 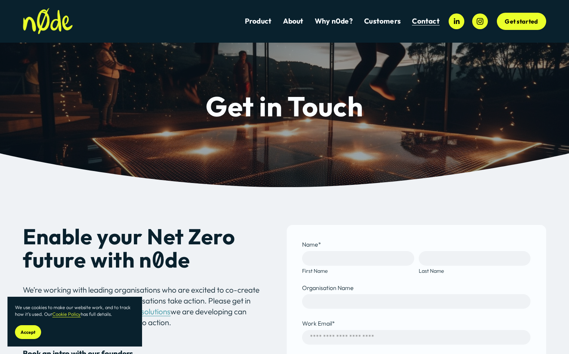 What do you see at coordinates (426, 21) in the screenshot?
I see `a: Contact` at bounding box center [426, 21].